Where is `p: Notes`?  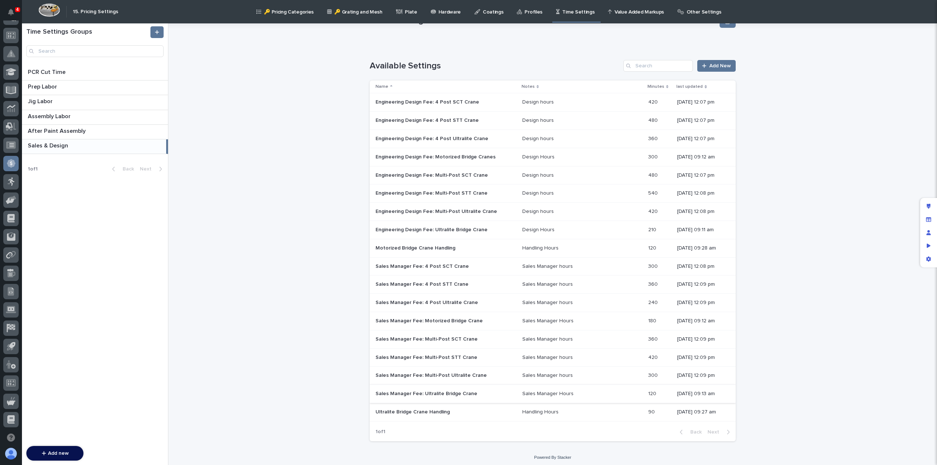
p: Notes is located at coordinates (528, 87).